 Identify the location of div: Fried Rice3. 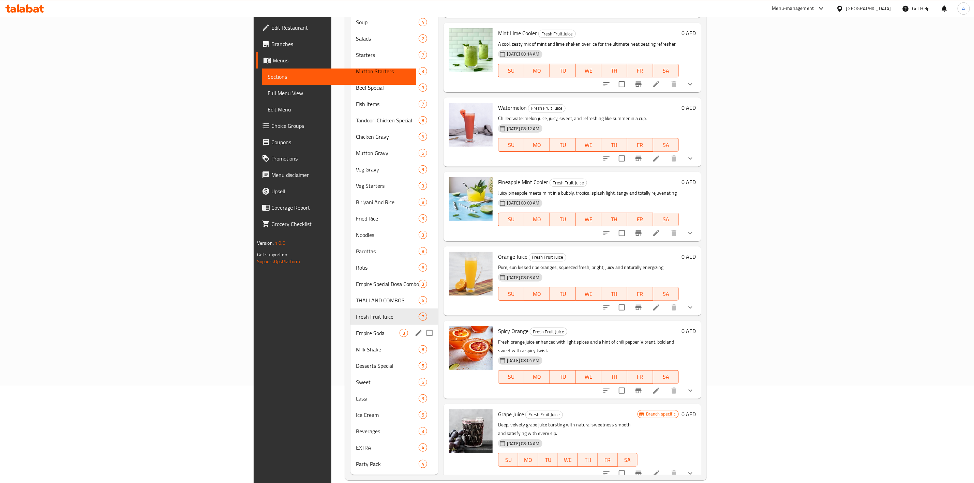
(394, 219).